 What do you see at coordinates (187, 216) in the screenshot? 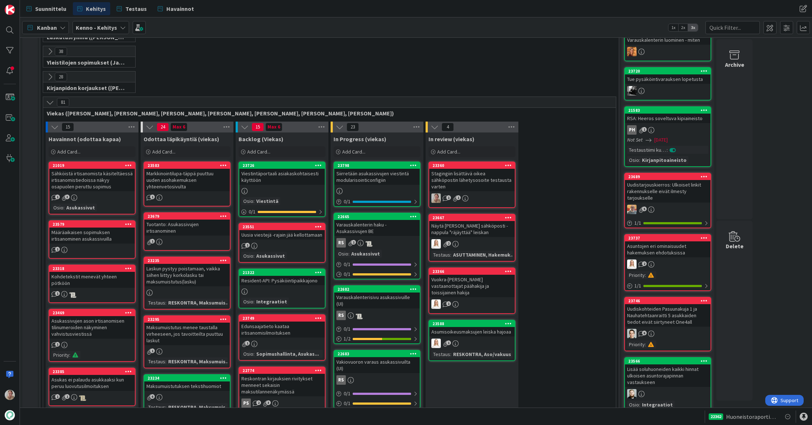
I see `div: 23679` at bounding box center [187, 216].